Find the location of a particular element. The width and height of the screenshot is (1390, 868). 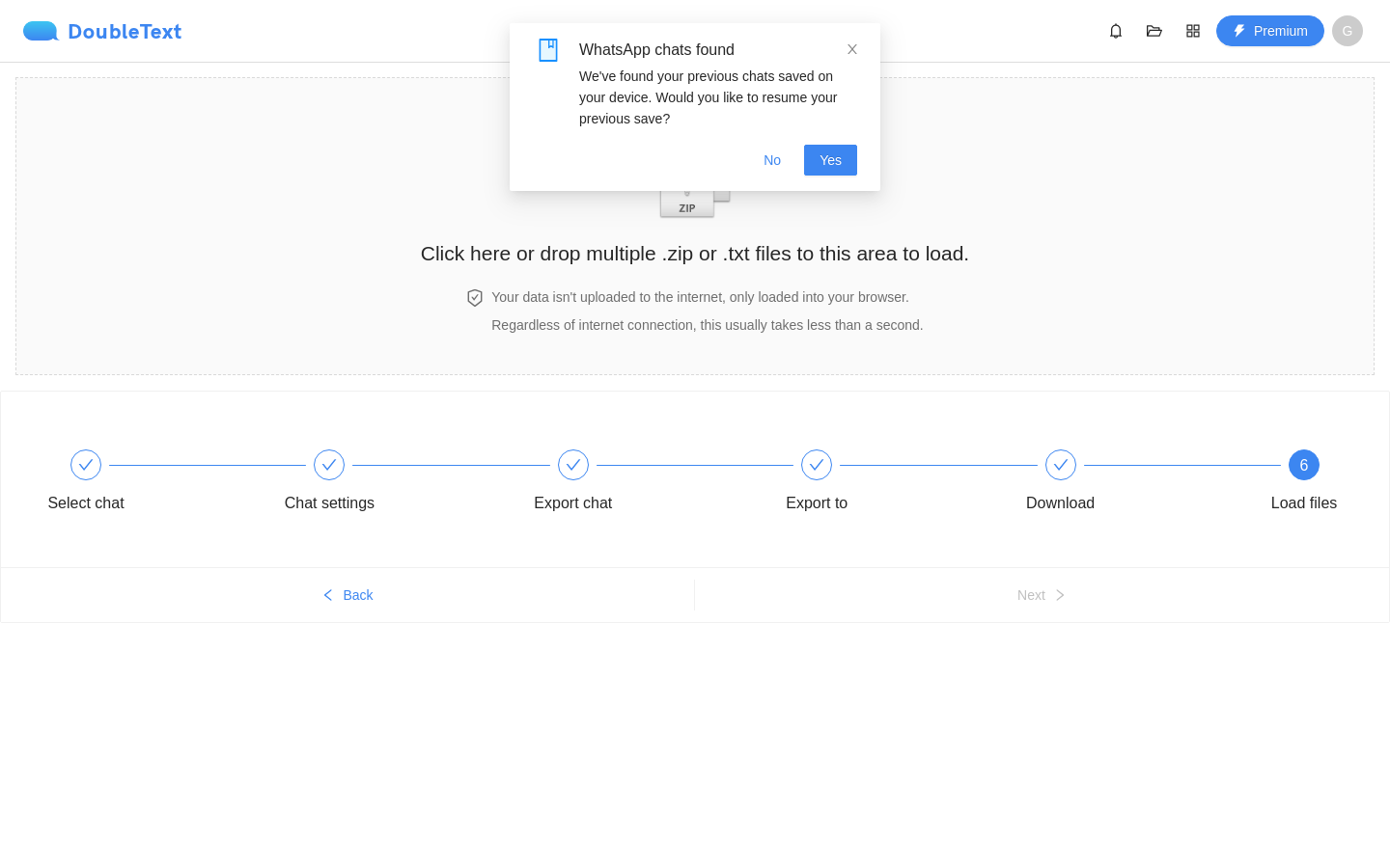

span: Premium is located at coordinates (1281, 30).